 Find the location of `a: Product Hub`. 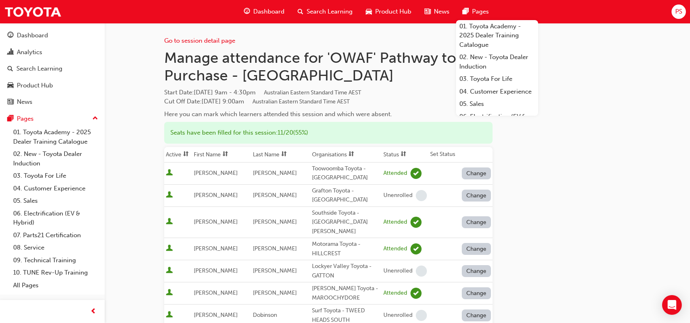

a: Product Hub is located at coordinates (52, 85).